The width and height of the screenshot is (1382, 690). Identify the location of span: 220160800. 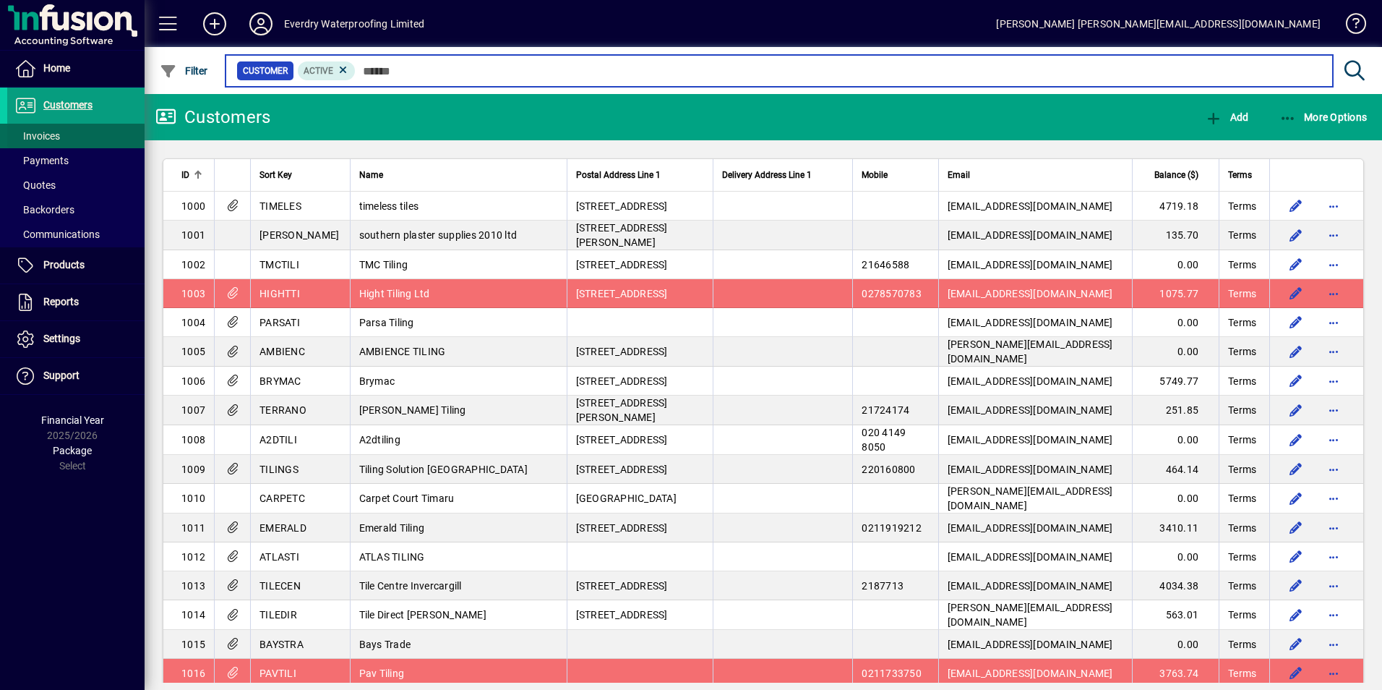
(889, 469).